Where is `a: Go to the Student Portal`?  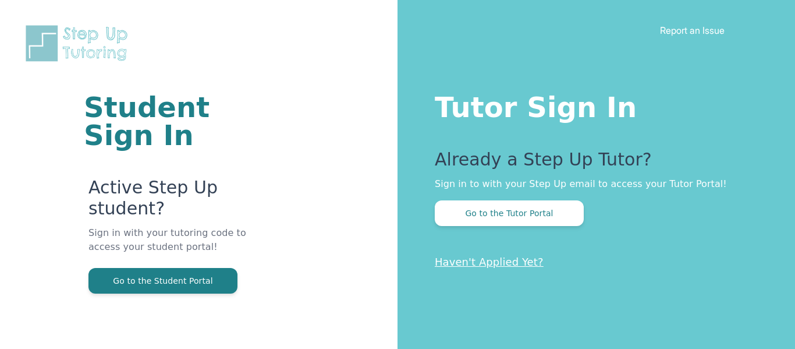
a: Go to the Student Portal is located at coordinates (163, 280).